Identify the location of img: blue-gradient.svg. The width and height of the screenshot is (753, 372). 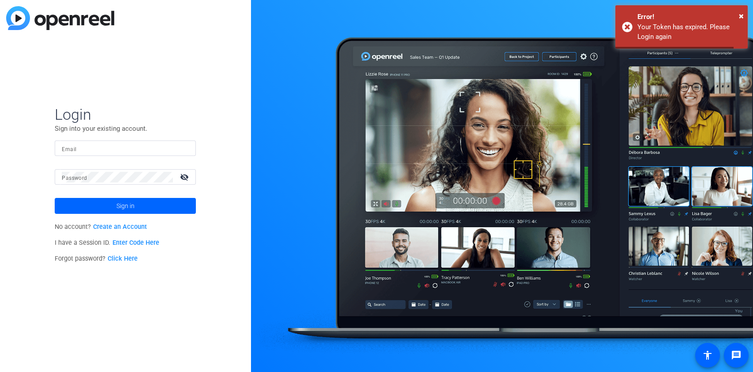
(60, 18).